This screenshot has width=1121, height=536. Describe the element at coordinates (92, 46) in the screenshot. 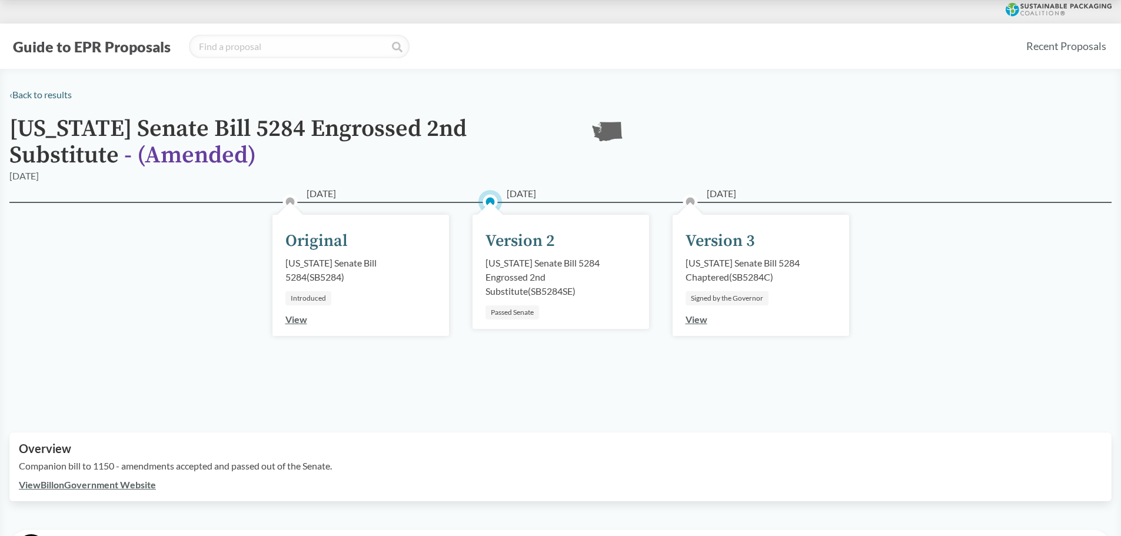

I see `button: Guide to EPR Proposals` at that location.